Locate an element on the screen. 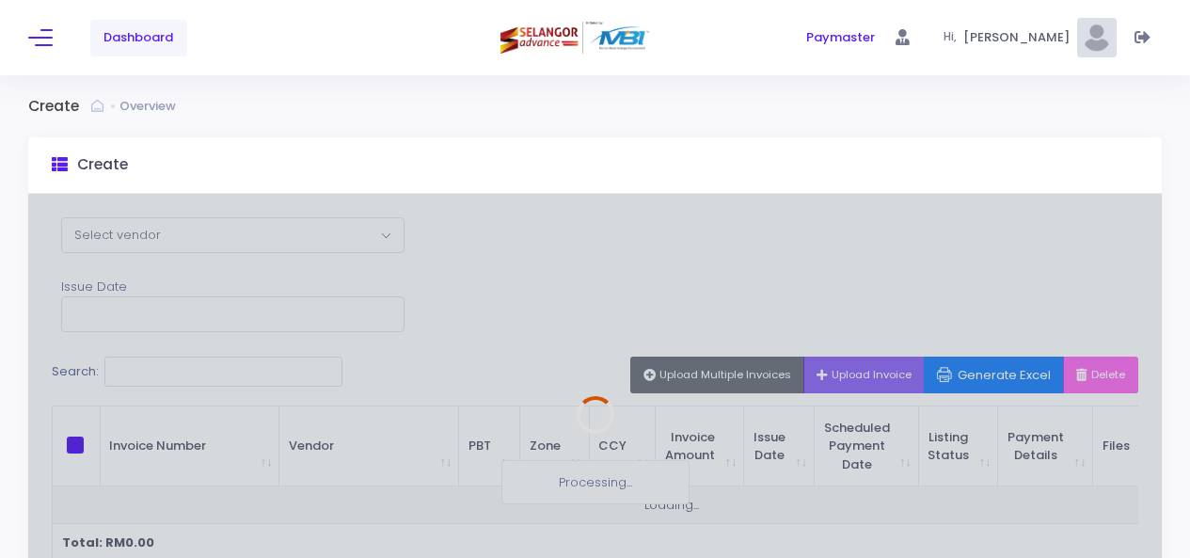  img: Pic is located at coordinates (1097, 38).